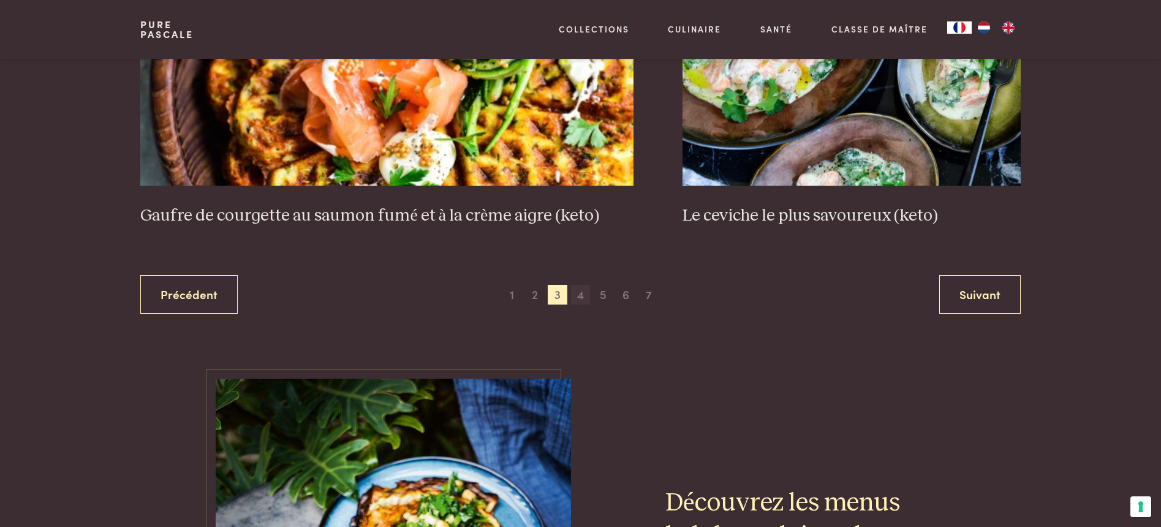 The width and height of the screenshot is (1161, 527). Describe the element at coordinates (189, 294) in the screenshot. I see `a: Précédent` at that location.